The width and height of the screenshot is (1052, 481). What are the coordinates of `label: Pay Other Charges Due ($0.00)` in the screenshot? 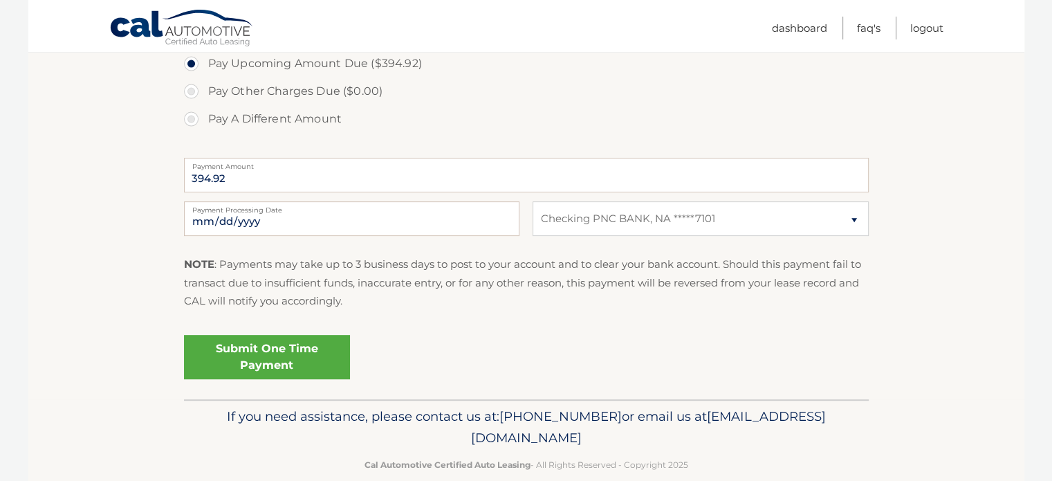 It's located at (527, 91).